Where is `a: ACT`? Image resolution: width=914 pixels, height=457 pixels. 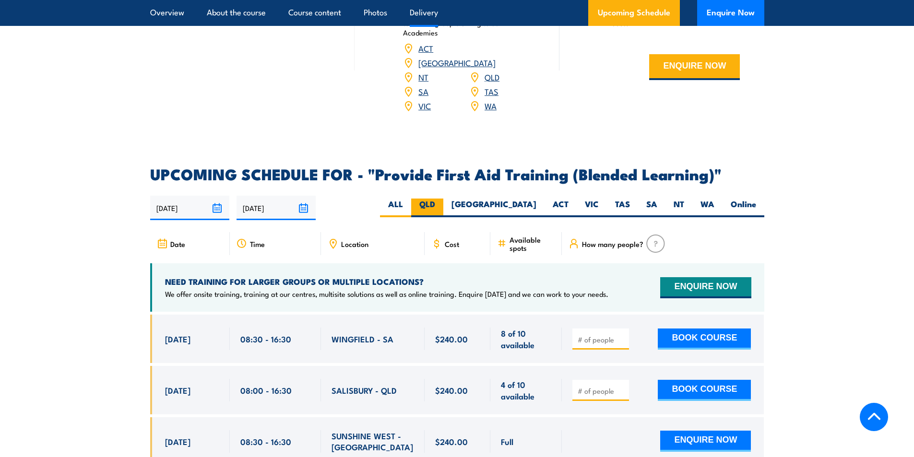 a: ACT is located at coordinates (426, 48).